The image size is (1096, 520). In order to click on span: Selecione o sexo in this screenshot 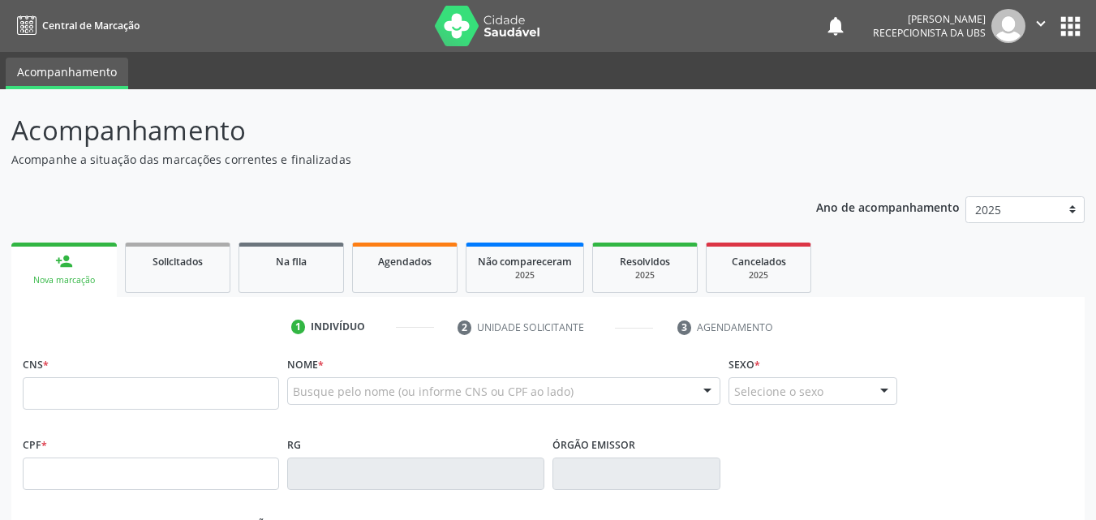, I will do `click(779, 391)`.